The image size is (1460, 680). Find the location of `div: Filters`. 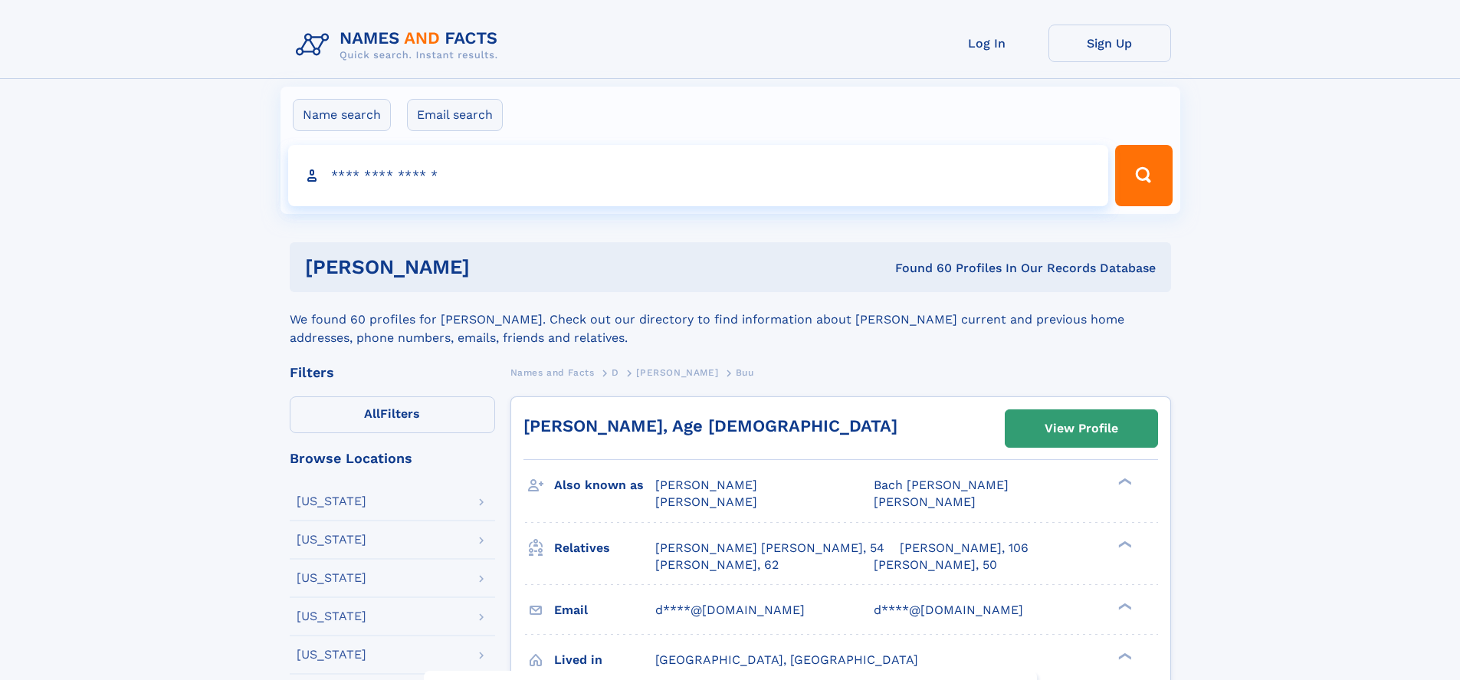

div: Filters is located at coordinates (392, 372).